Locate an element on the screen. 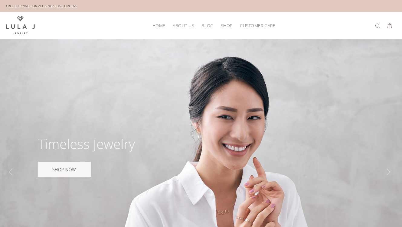  span: SHOP is located at coordinates (226, 25).